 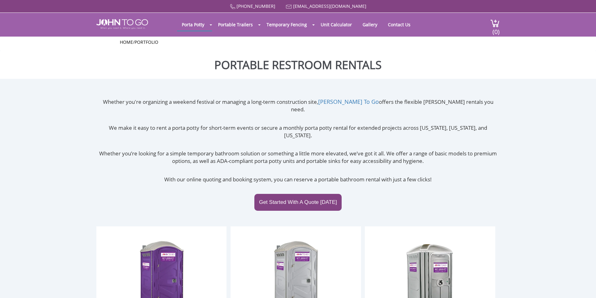 What do you see at coordinates (298, 157) in the screenshot?
I see `p: Whether you’re looking for a simple temporary bathroom solution or something a little more elevat...` at bounding box center [298, 157].